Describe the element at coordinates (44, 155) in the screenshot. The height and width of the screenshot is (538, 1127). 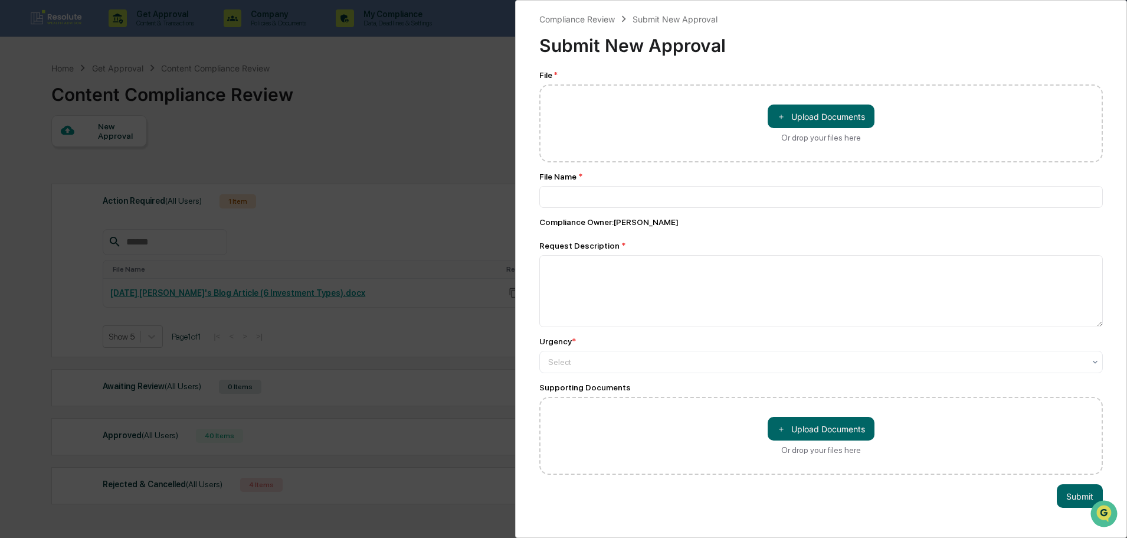
I see `a: 🖐️Preclearance` at that location.